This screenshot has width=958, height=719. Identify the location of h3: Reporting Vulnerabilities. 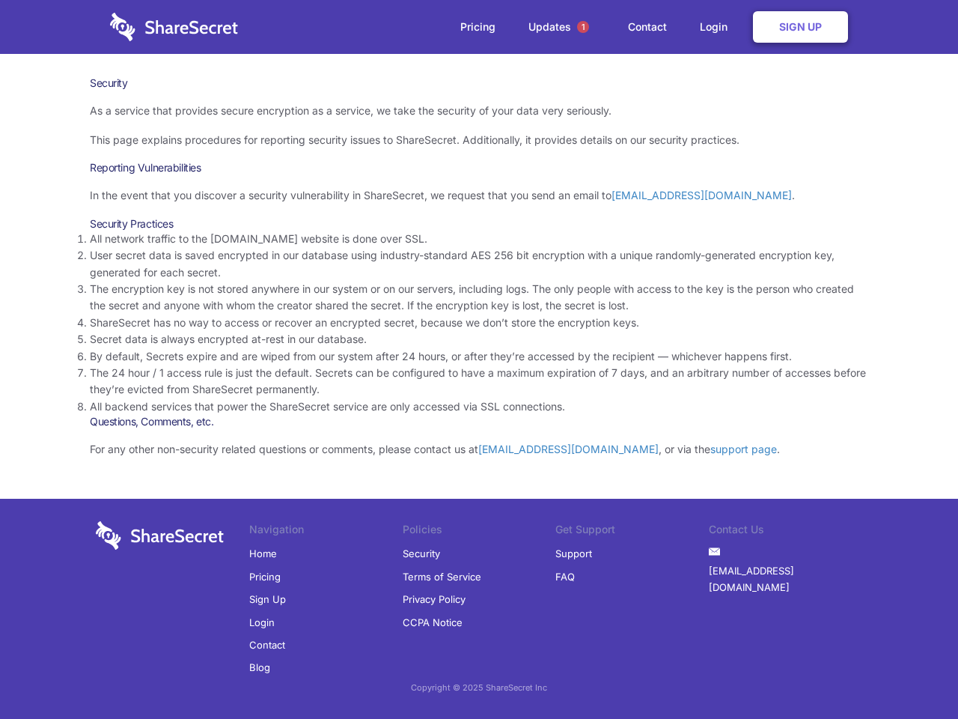
(479, 168).